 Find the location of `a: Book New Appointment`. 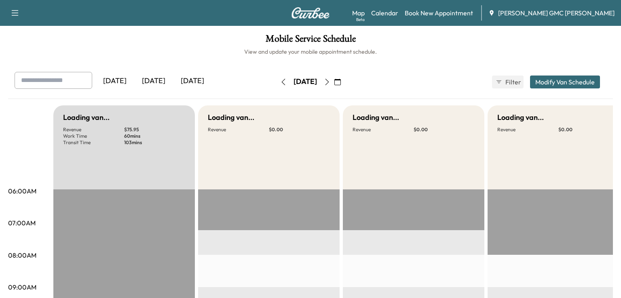

a: Book New Appointment is located at coordinates (439, 13).